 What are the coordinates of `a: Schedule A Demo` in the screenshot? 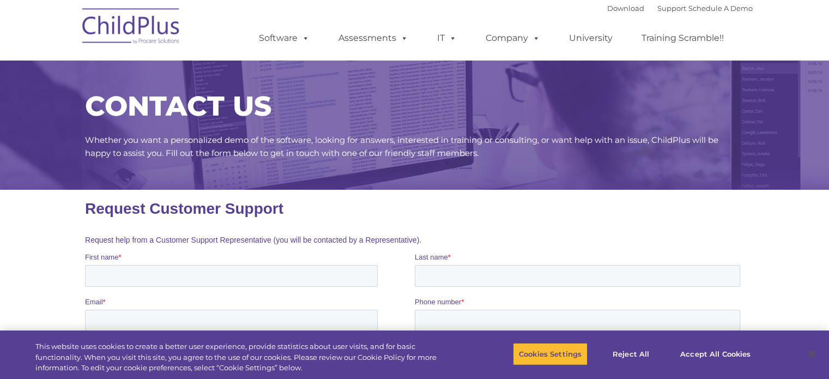 It's located at (721, 8).